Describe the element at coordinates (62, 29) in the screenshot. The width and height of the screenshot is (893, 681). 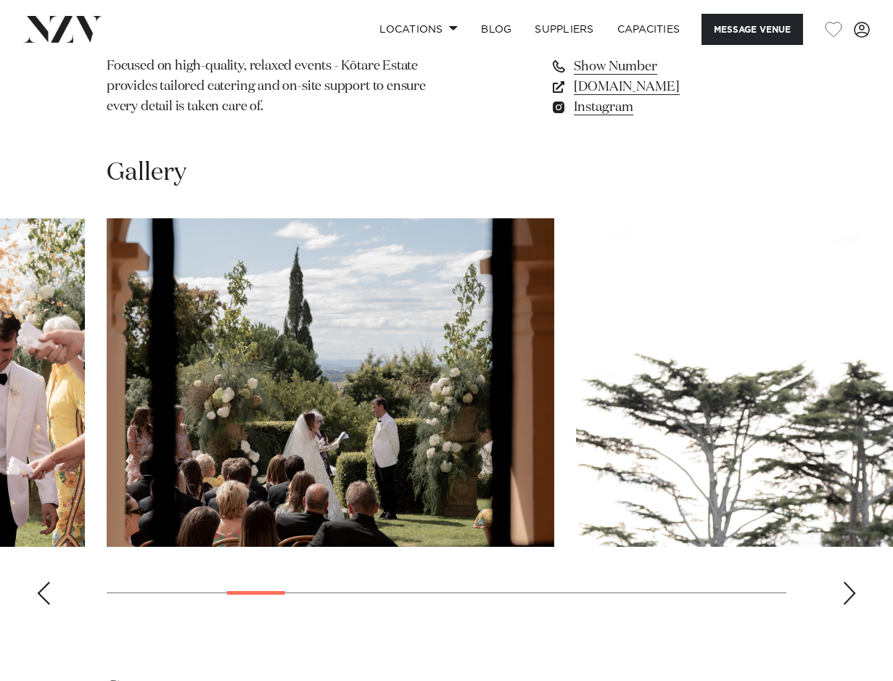
I see `img: nzv-logo.png` at that location.